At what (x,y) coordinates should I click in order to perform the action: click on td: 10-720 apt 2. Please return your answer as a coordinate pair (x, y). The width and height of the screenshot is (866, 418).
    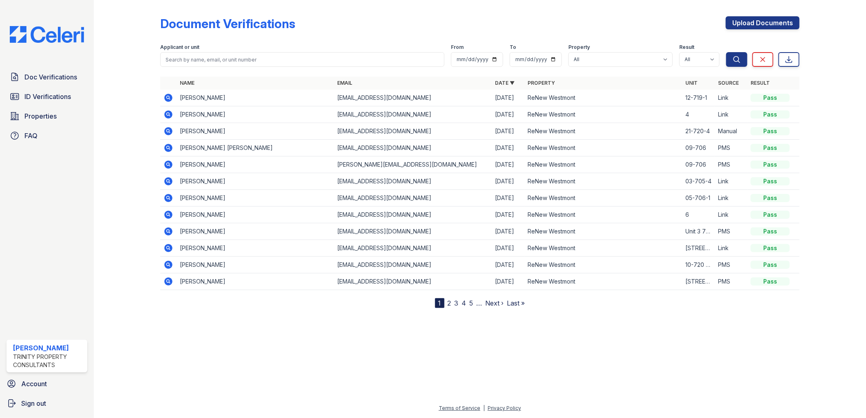
    Looking at the image, I should click on (699, 265).